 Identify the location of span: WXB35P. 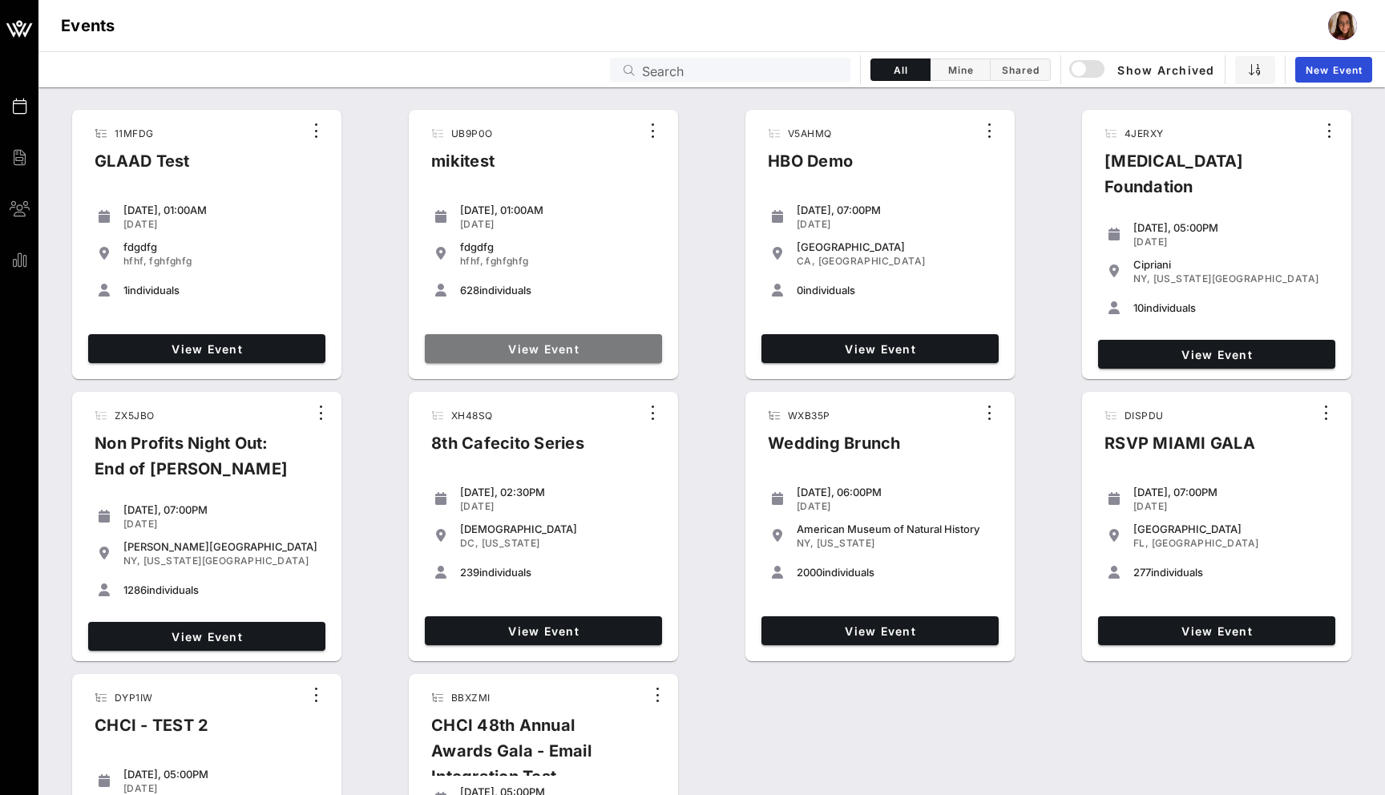
(809, 415).